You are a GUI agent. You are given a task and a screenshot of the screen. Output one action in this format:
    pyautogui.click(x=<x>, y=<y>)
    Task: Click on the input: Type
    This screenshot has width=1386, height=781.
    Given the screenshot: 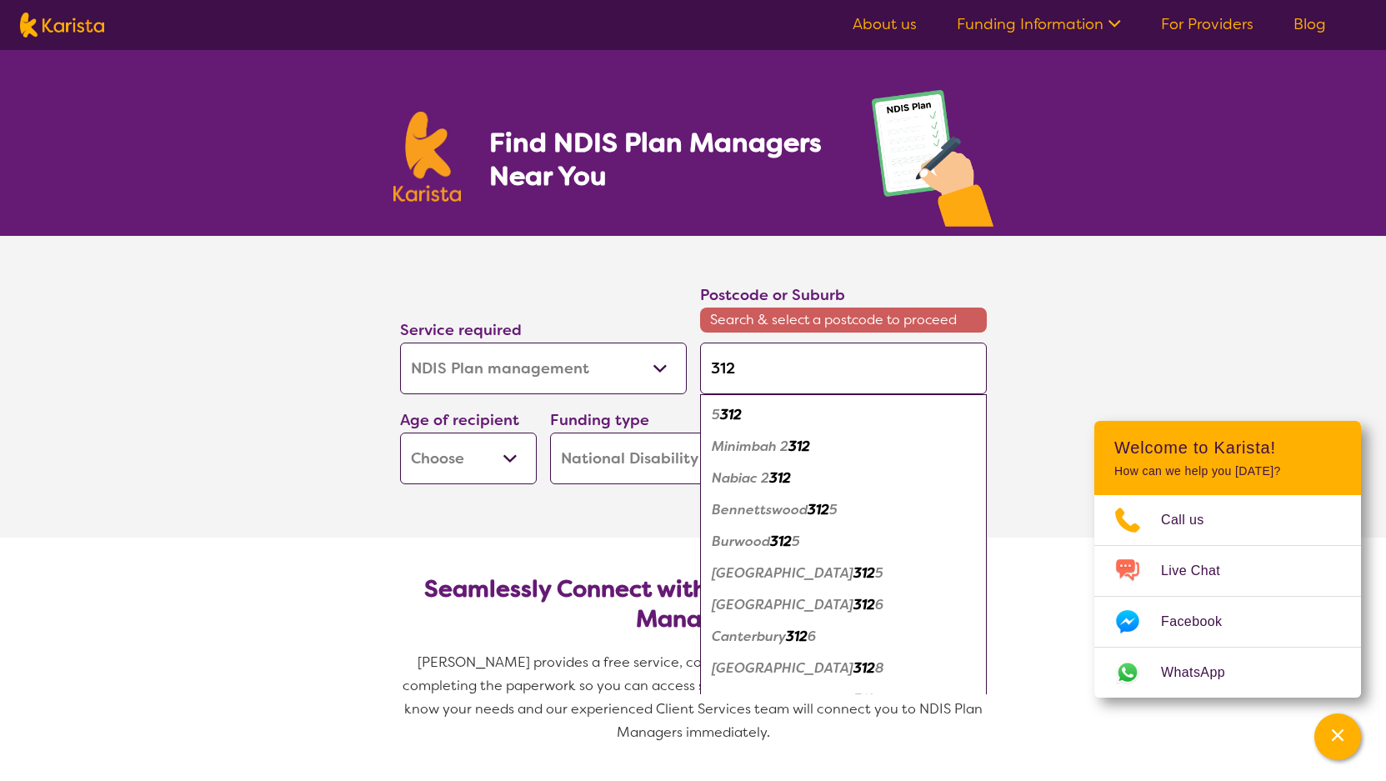 What is the action you would take?
    pyautogui.click(x=843, y=368)
    